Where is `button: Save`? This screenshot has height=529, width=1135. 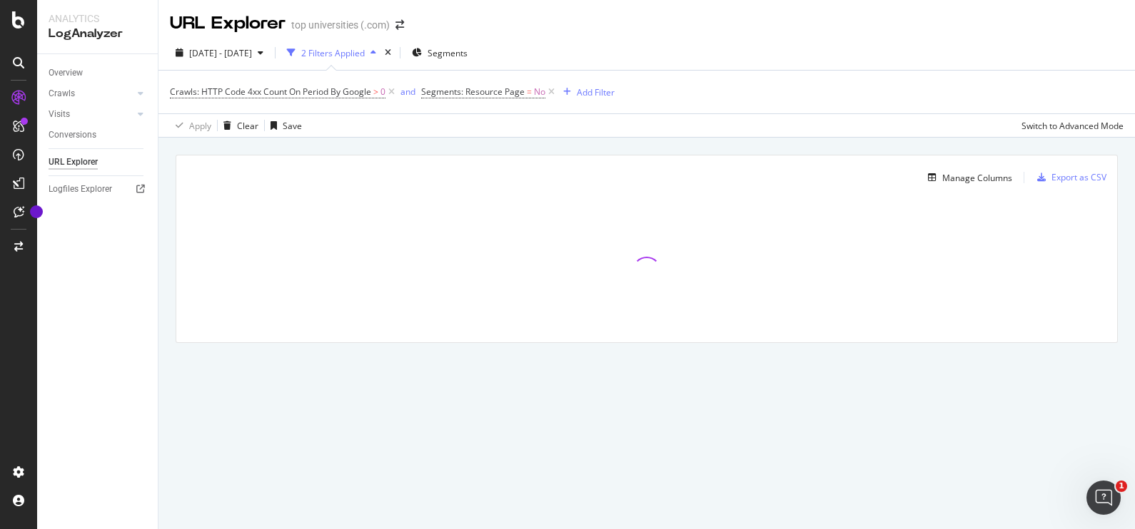 button: Save is located at coordinates (283, 126).